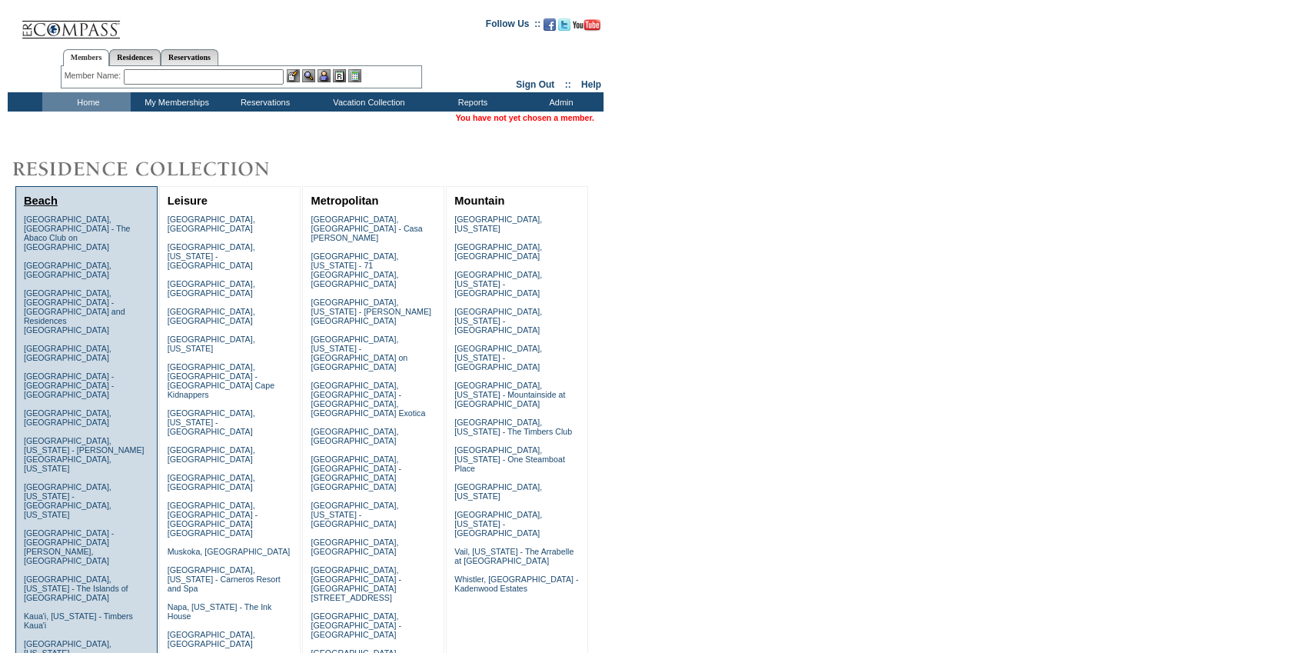 The height and width of the screenshot is (653, 1293). Describe the element at coordinates (308, 75) in the screenshot. I see `img: View` at that location.